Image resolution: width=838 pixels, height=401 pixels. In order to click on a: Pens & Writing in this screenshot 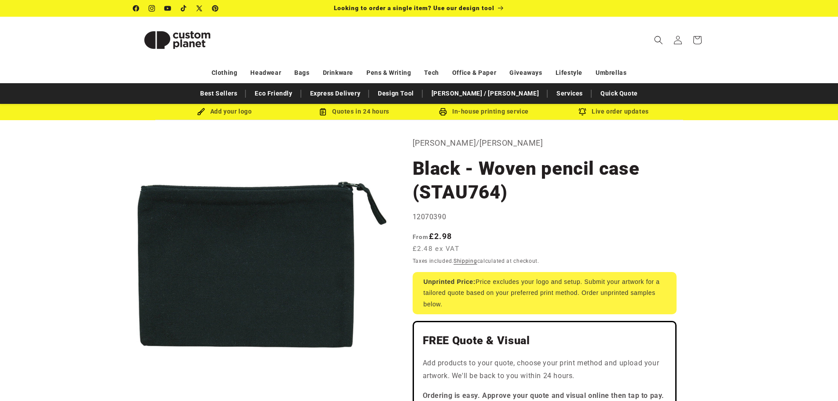, I will do `click(389, 73)`.